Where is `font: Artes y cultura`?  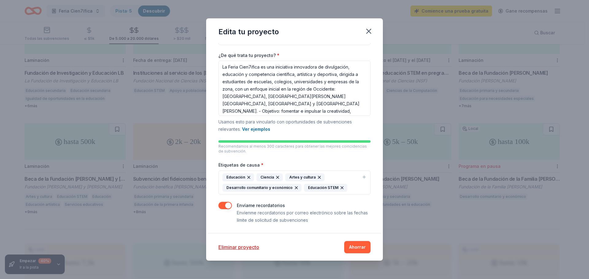
font: Artes y cultura is located at coordinates (302, 177).